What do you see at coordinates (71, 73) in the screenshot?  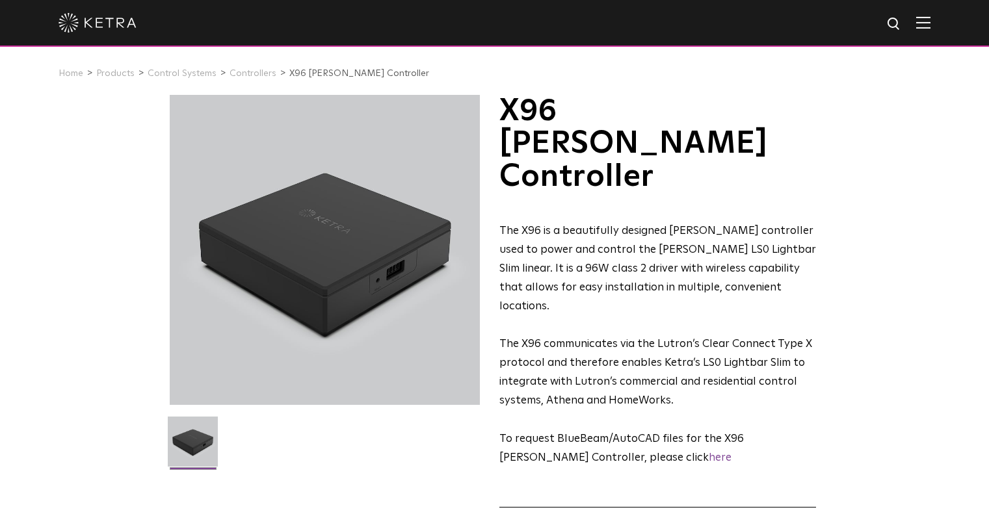 I see `a: Home` at bounding box center [71, 73].